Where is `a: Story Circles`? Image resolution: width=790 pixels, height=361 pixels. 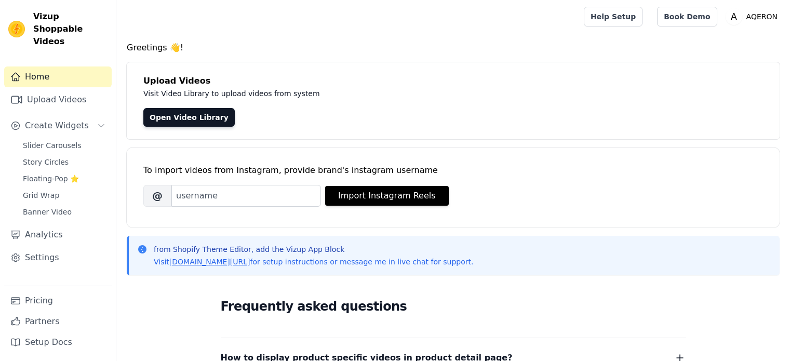
a: Story Circles is located at coordinates (64, 162).